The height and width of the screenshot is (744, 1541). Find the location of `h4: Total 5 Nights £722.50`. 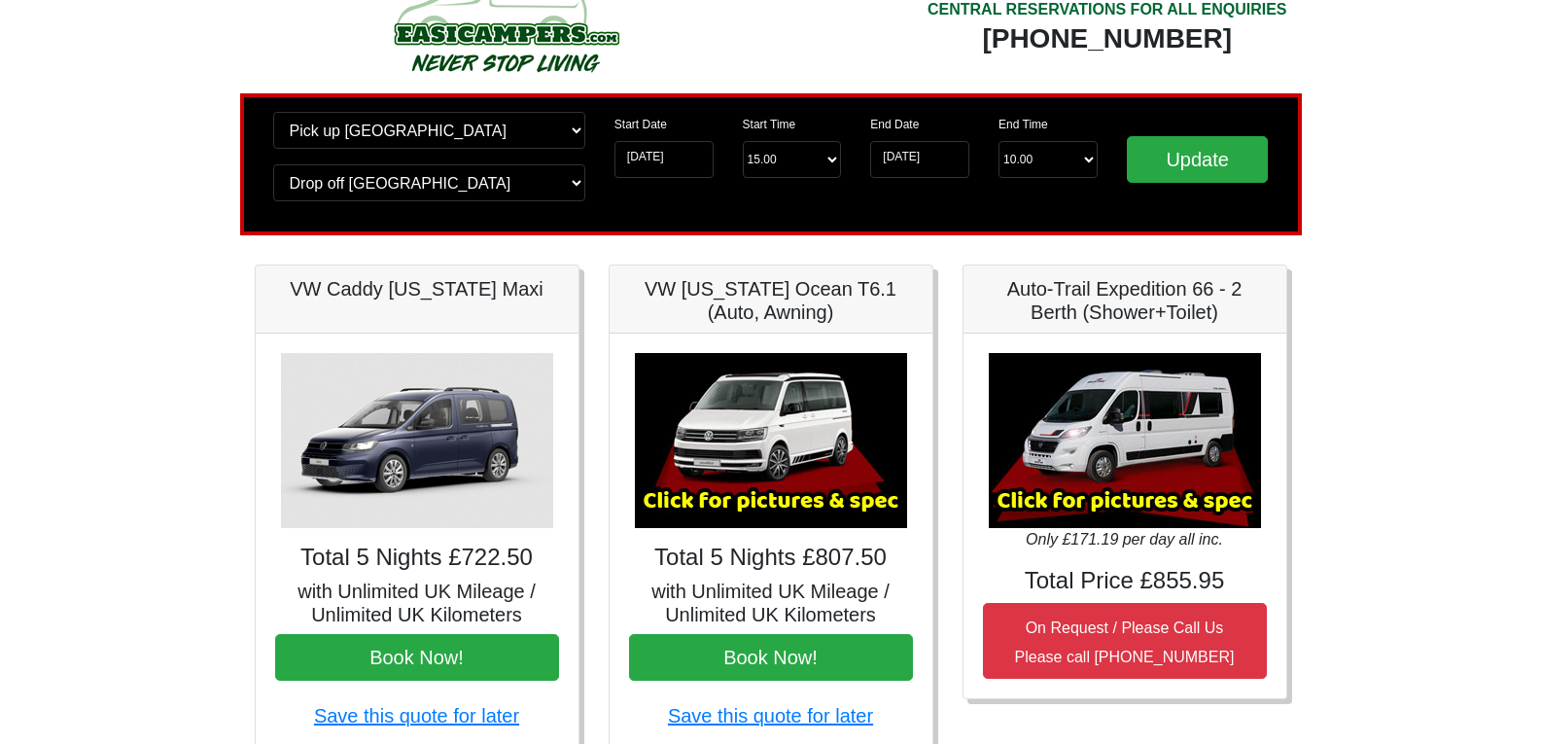

h4: Total 5 Nights £722.50 is located at coordinates (417, 557).